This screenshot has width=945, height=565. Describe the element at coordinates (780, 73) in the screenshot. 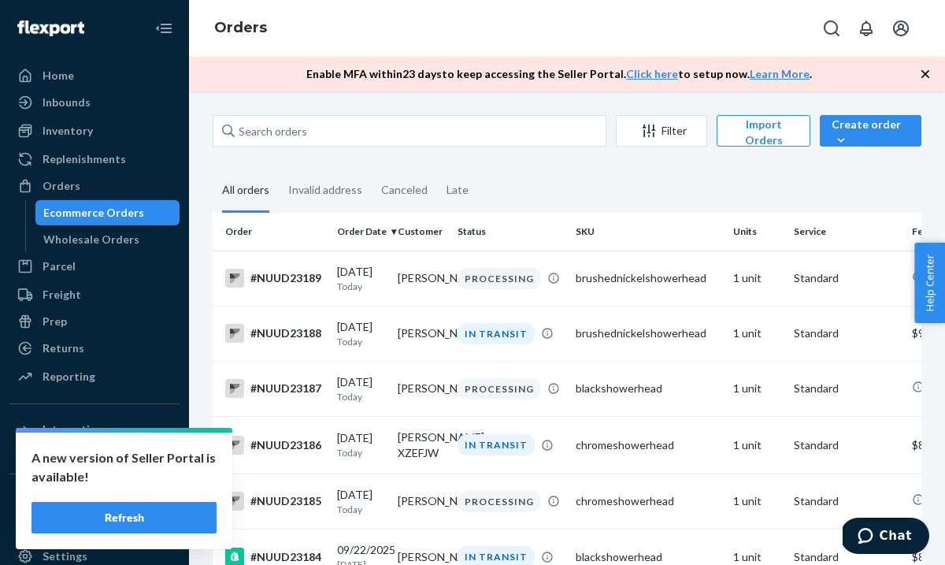

I see `a: Learn More` at that location.